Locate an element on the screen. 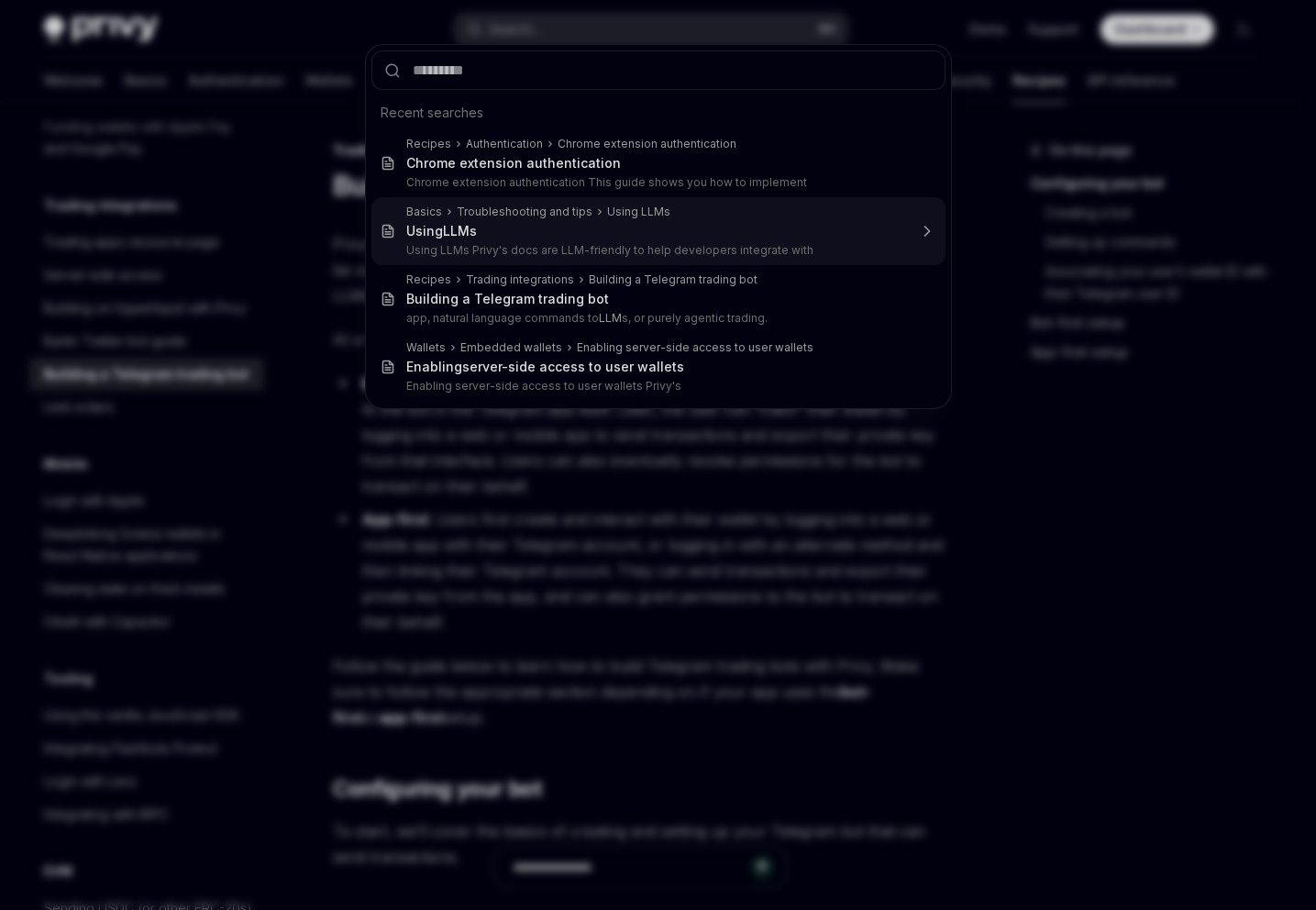  div: Using is located at coordinates (441, 231).